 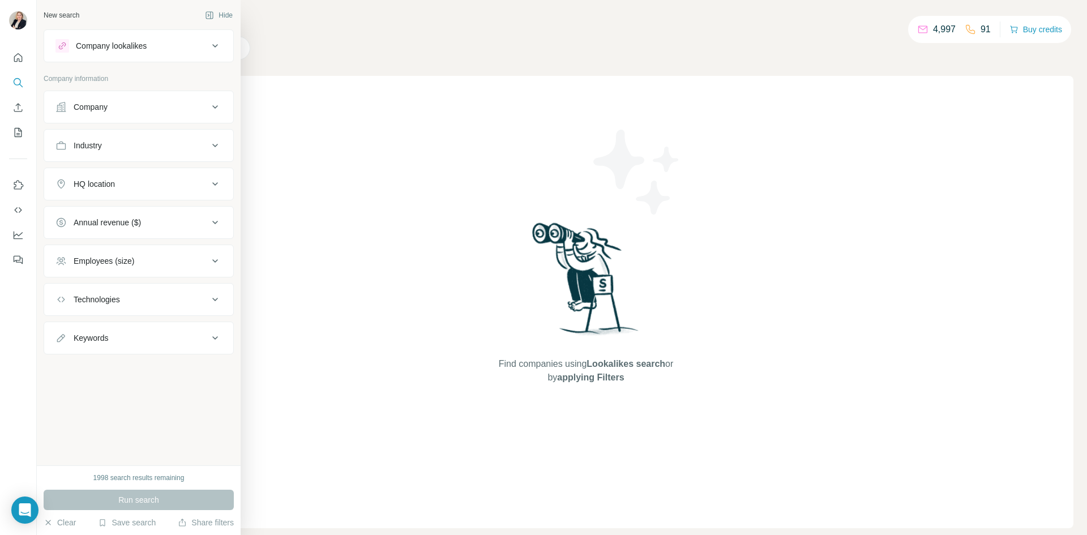 I want to click on p: 91, so click(x=985, y=29).